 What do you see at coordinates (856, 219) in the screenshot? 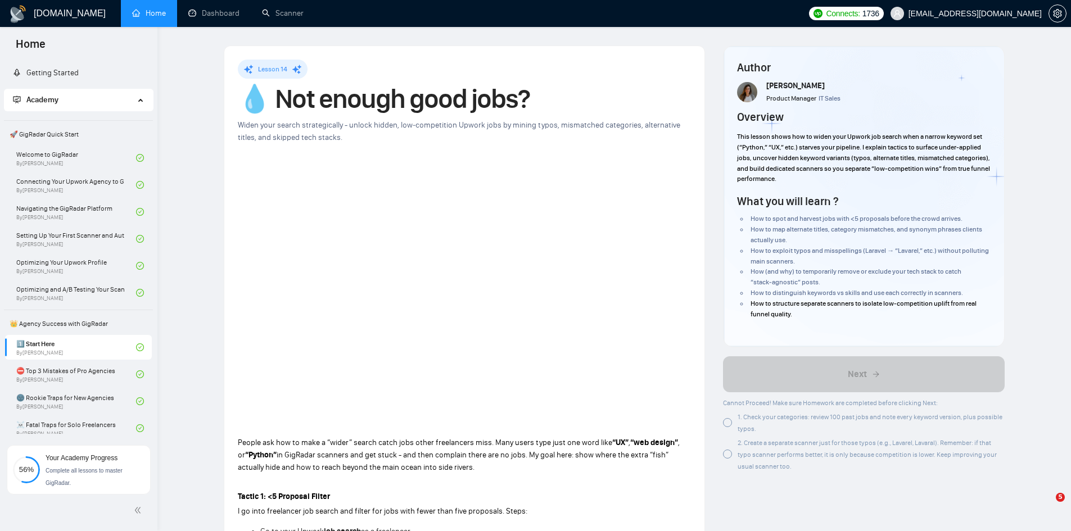
I see `span: How to spot and harvest jobs with <5 proposals before the crowd arrives.` at bounding box center [856, 219].